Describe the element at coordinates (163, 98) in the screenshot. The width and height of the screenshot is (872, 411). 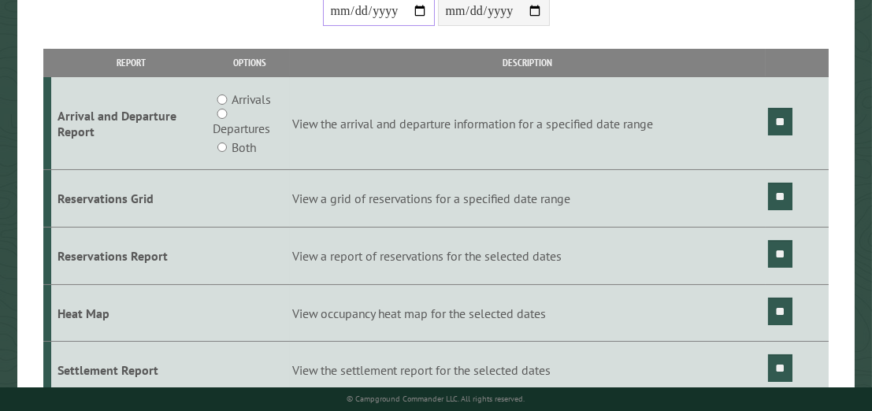
I see `img: tab_keywords_by_traffic_grey.svg` at that location.